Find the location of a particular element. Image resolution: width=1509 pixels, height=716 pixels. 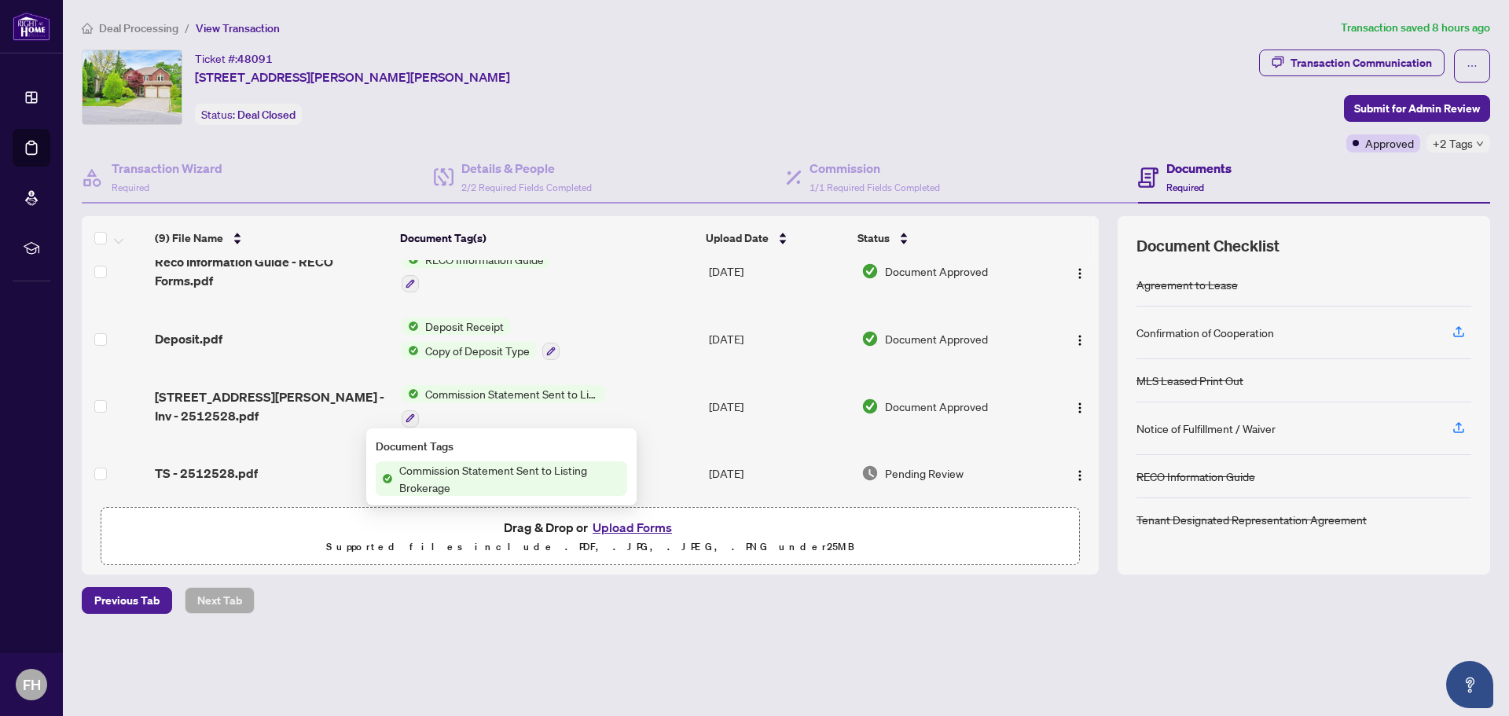

button: Submit for Admin Review is located at coordinates (1417, 108).